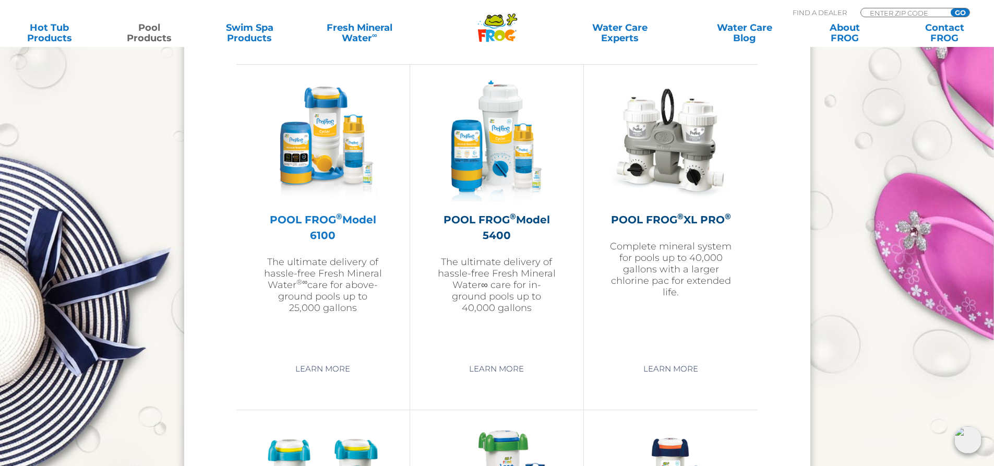  I want to click on a: Swim SpaProducts, so click(249, 33).